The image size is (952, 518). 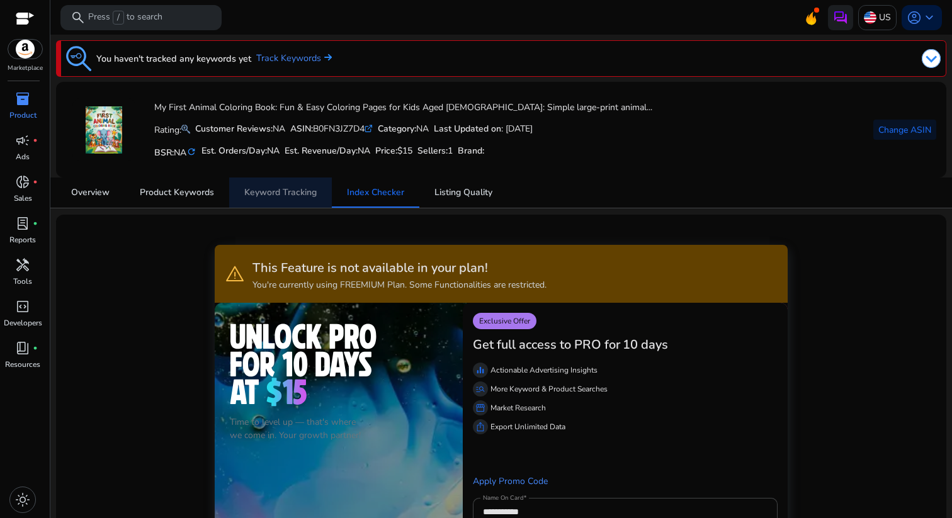 What do you see at coordinates (510, 481) in the screenshot?
I see `a: Apply Promo Code` at bounding box center [510, 481].